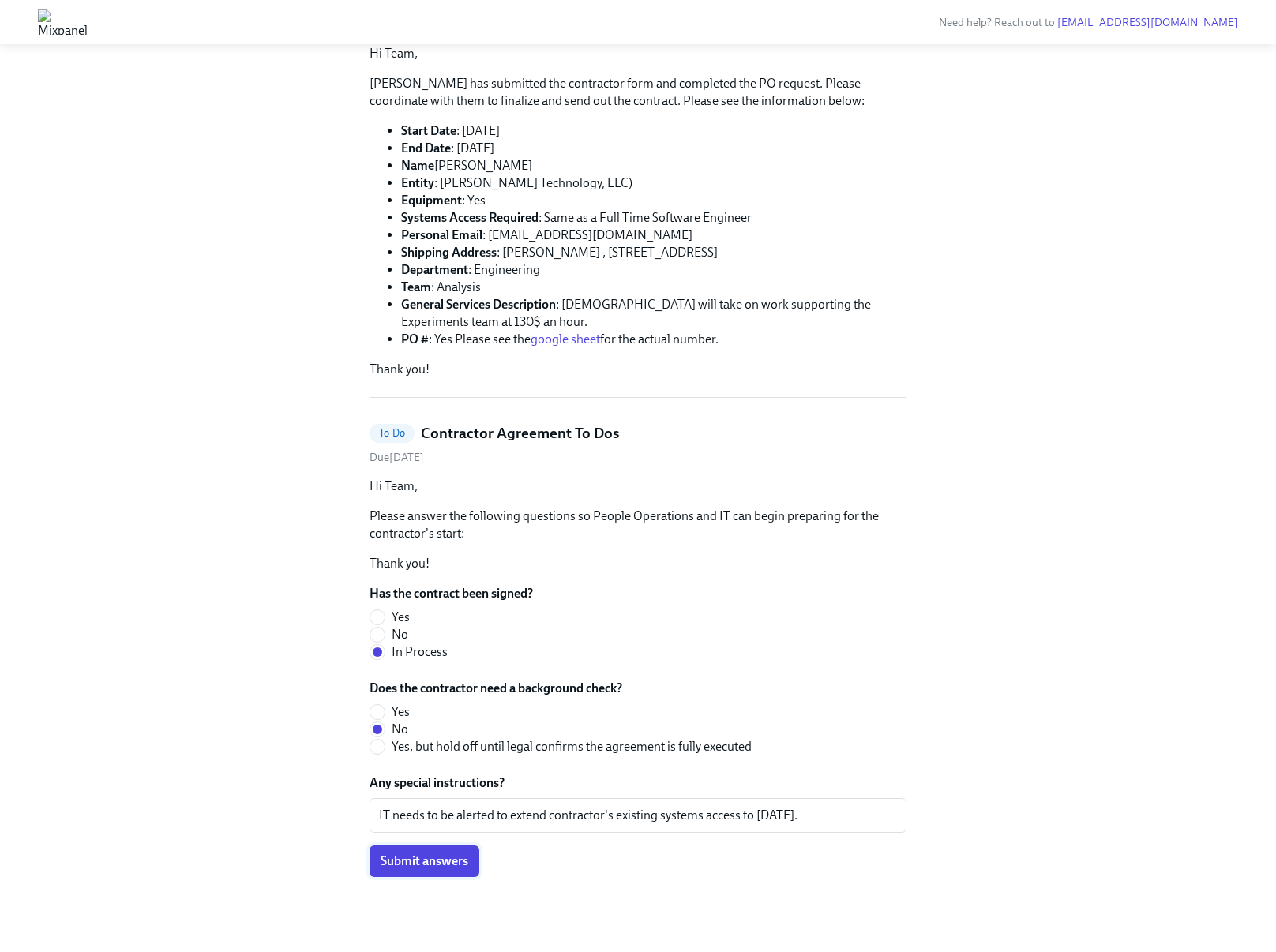  What do you see at coordinates (435, 269) in the screenshot?
I see `strong: Department` at bounding box center [435, 269].